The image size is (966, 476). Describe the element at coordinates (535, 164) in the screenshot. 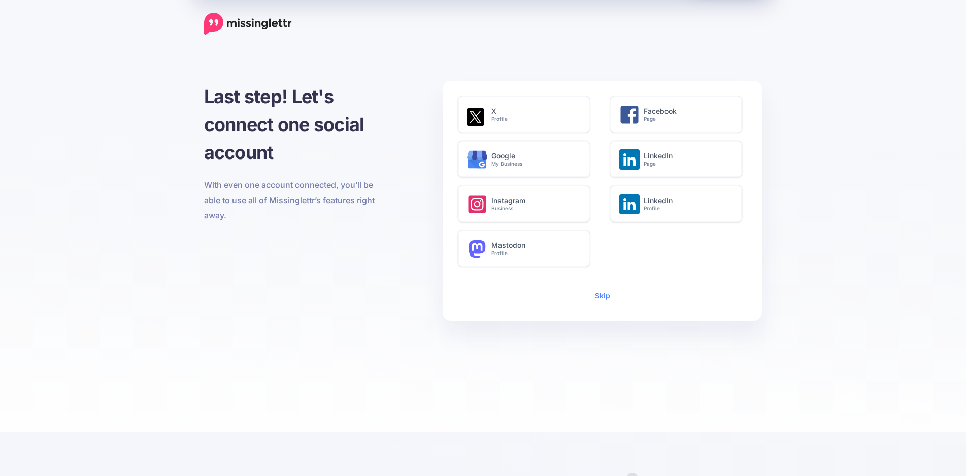

I see `small: My Business` at that location.